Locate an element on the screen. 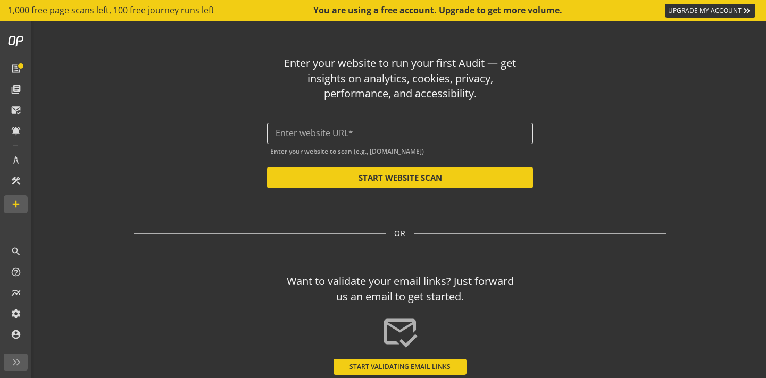 The height and width of the screenshot is (378, 766). div: Enter your website to run your first Audit — get insights on analytics, cookies, privacy, perform... is located at coordinates (400, 79).